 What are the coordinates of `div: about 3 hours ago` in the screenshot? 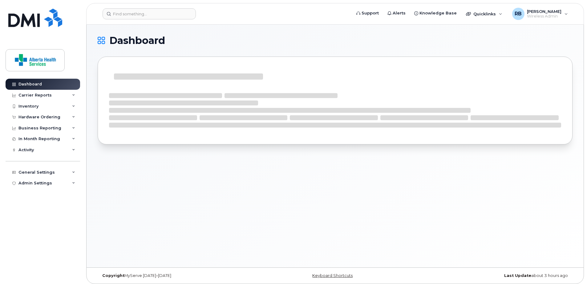 It's located at (493, 276).